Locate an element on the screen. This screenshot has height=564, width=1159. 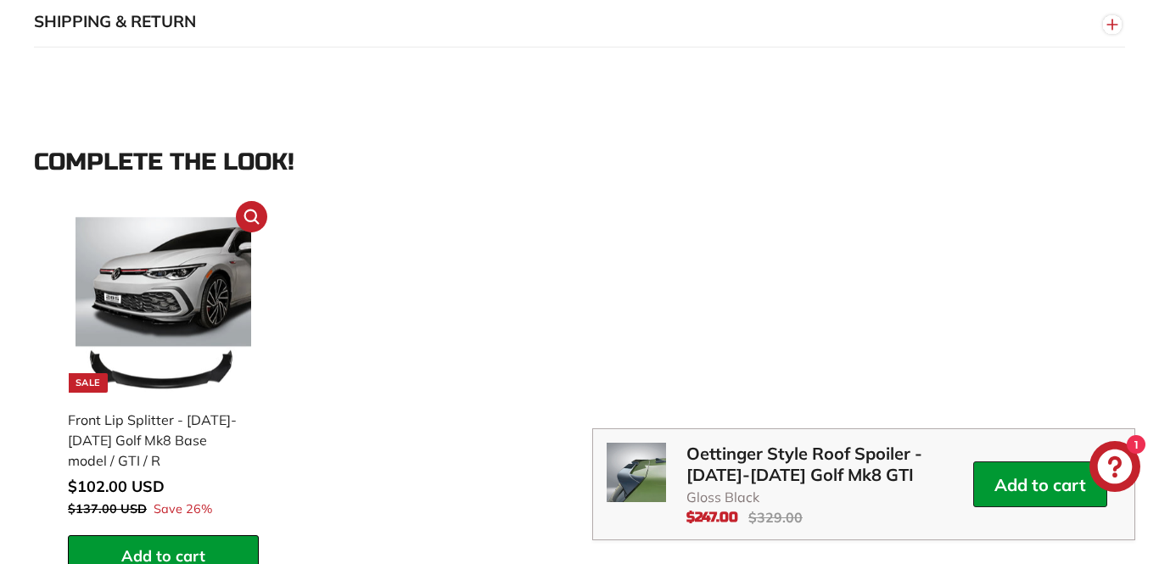
span: $137.00 USD is located at coordinates (107, 509).